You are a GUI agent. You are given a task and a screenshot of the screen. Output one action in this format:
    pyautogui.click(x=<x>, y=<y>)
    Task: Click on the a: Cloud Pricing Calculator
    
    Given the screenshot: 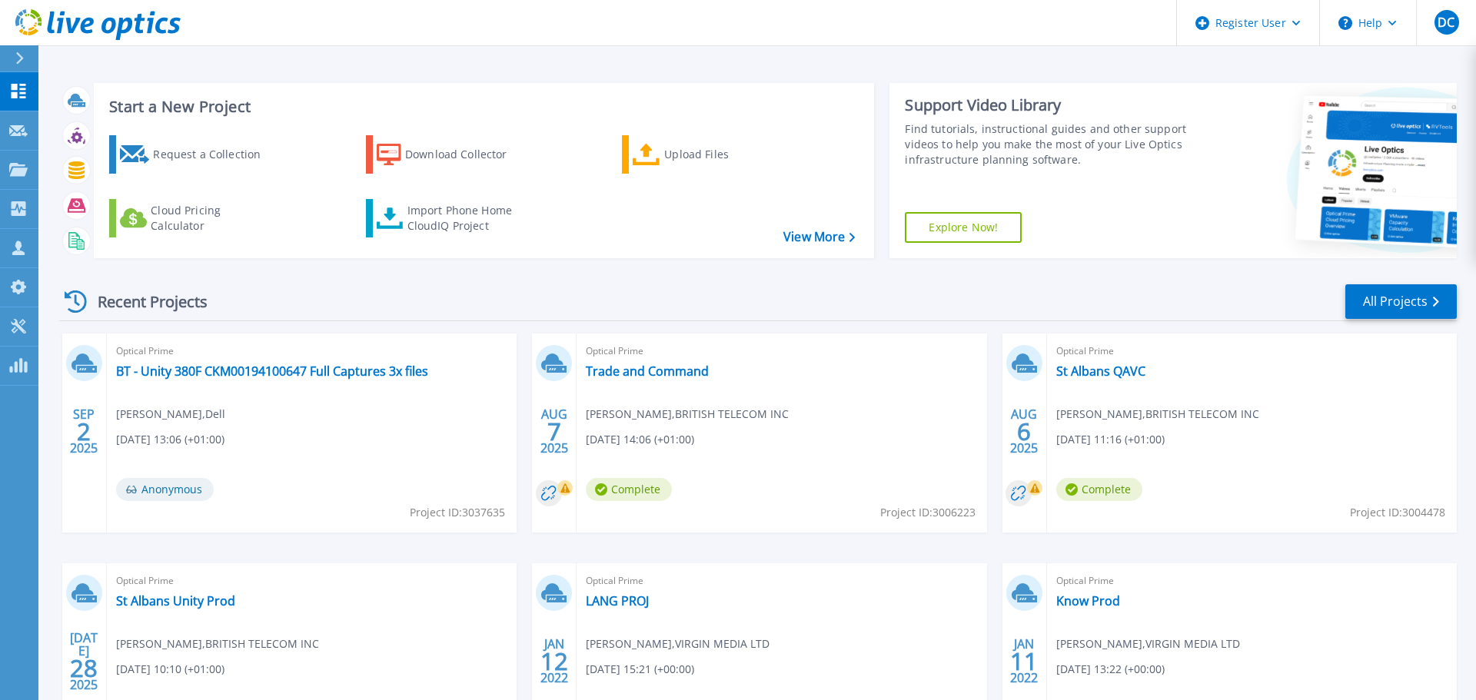 What is the action you would take?
    pyautogui.click(x=194, y=218)
    